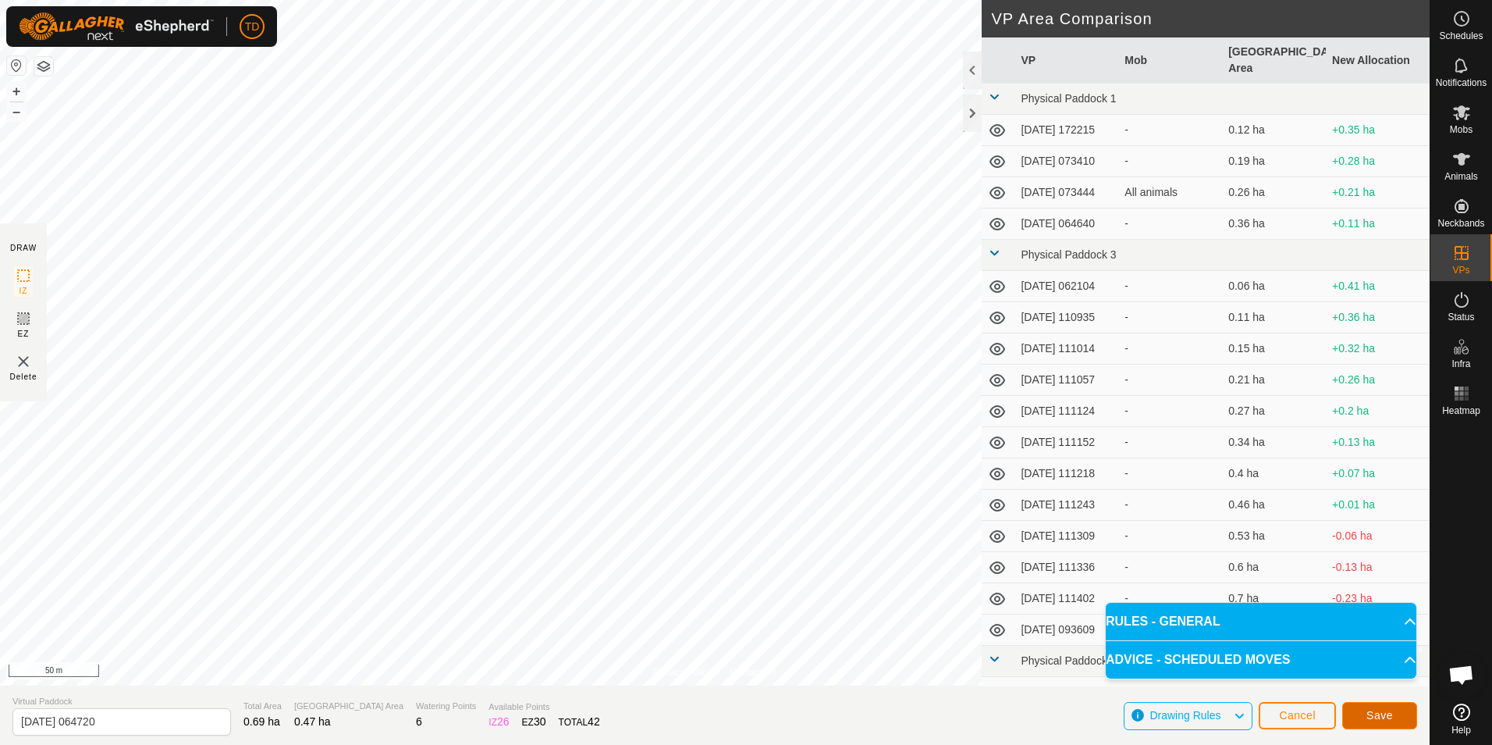  Describe the element at coordinates (1378, 567) in the screenshot. I see `td: -0.13 ha` at that location.